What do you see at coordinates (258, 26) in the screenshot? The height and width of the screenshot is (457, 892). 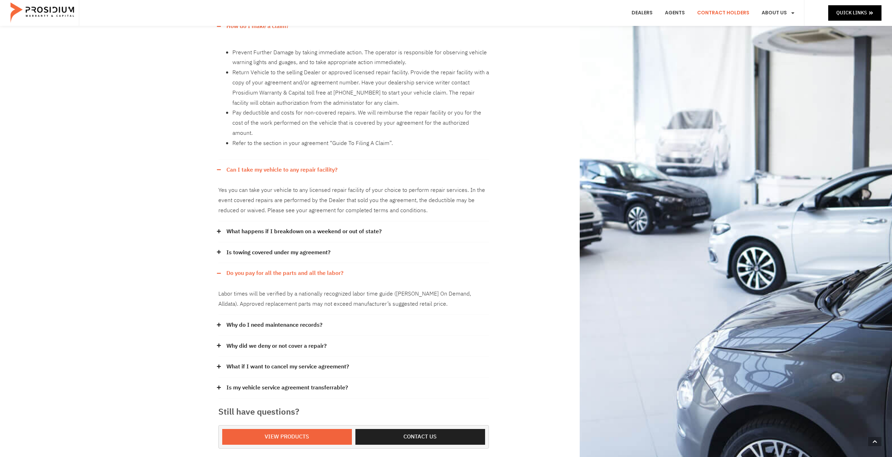 I see `a: How do I make a claim?` at bounding box center [258, 26].